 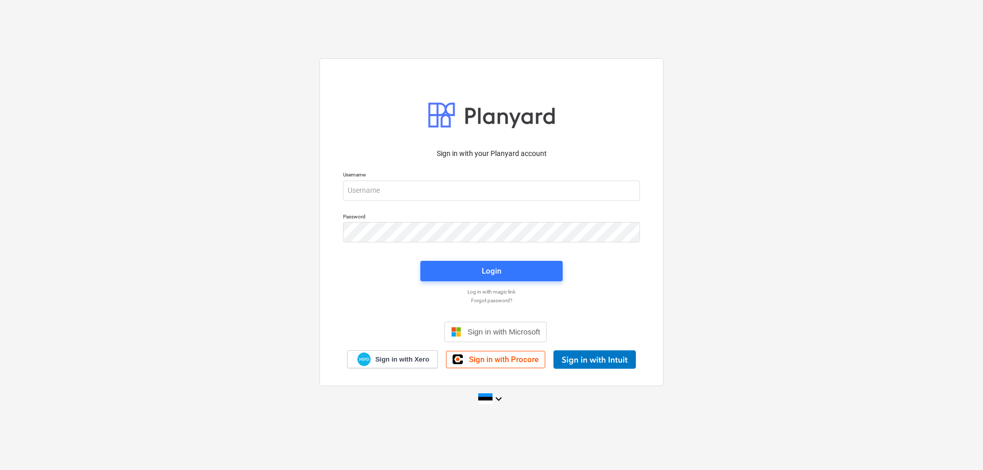 I want to click on a: Sign in with Procore, so click(x=496, y=360).